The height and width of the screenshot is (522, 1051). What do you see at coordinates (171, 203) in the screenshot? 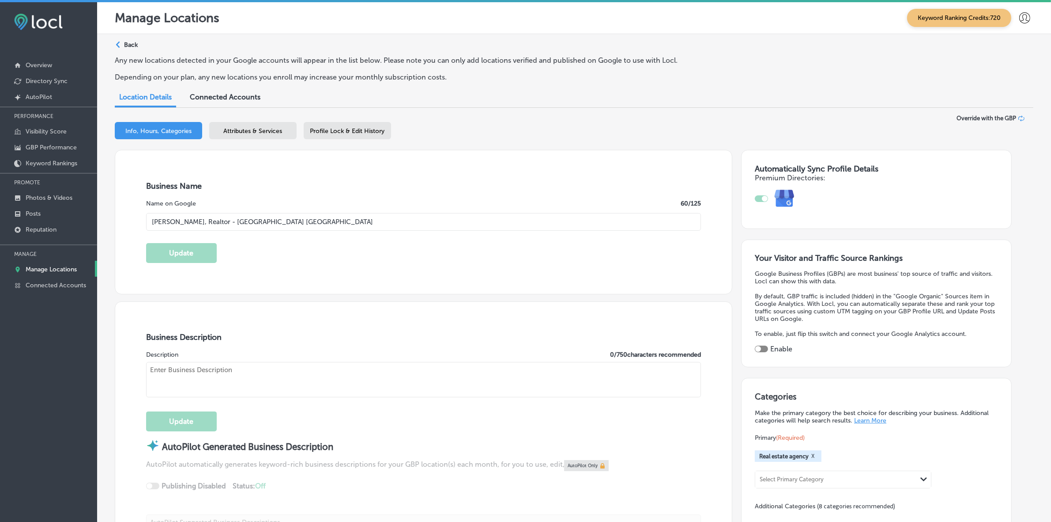
I see `label: Name on Google` at bounding box center [171, 203].